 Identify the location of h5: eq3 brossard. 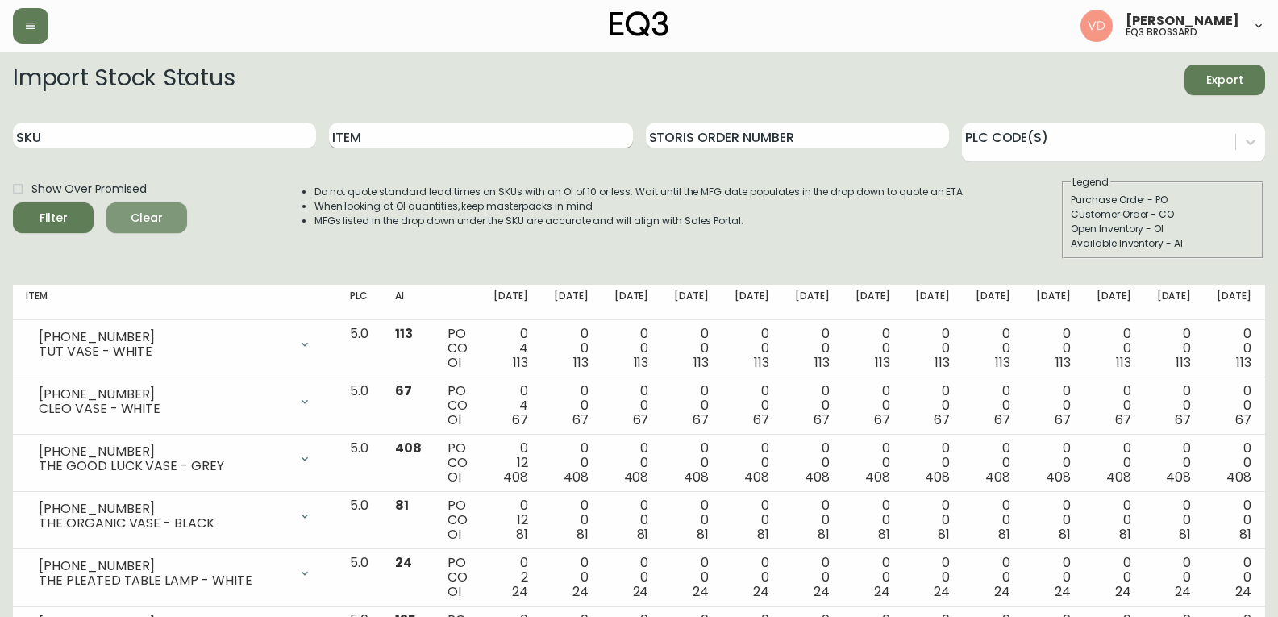
(1161, 32).